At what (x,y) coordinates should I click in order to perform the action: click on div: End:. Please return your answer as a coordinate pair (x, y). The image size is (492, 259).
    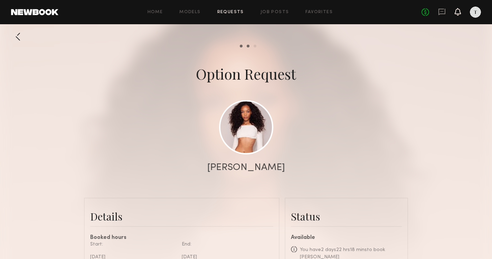
    Looking at the image, I should click on (225, 244).